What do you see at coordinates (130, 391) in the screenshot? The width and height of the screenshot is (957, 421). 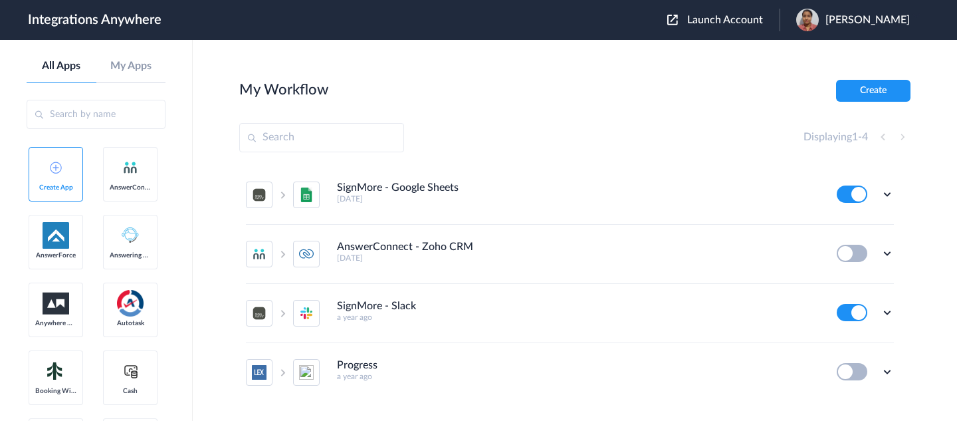 I see `span: Cash` at bounding box center [130, 391].